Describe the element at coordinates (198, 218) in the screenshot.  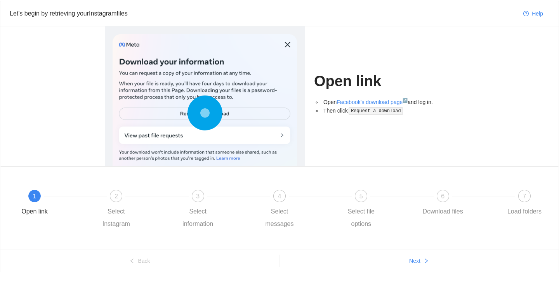
I see `div: Select information` at that location.